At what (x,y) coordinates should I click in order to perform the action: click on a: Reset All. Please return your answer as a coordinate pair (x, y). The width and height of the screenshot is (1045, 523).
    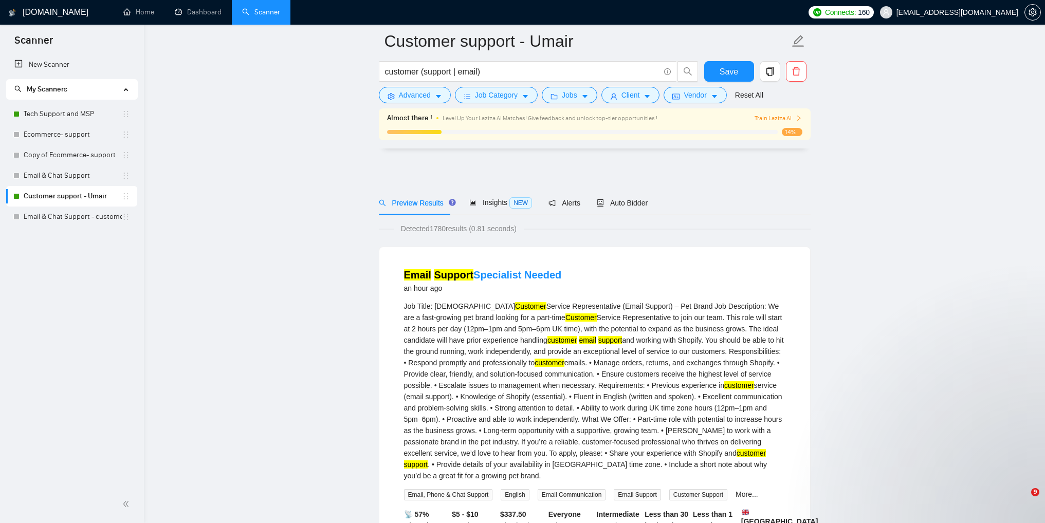
    Looking at the image, I should click on (749, 95).